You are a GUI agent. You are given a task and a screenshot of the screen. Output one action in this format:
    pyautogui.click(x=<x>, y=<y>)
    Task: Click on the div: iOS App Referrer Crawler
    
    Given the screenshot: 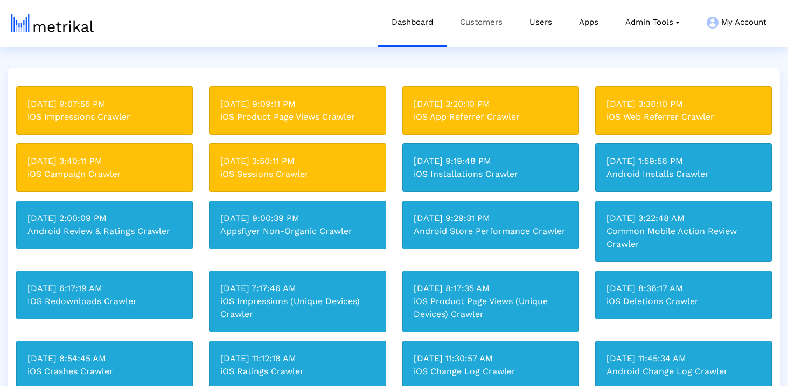 What is the action you would take?
    pyautogui.click(x=491, y=117)
    